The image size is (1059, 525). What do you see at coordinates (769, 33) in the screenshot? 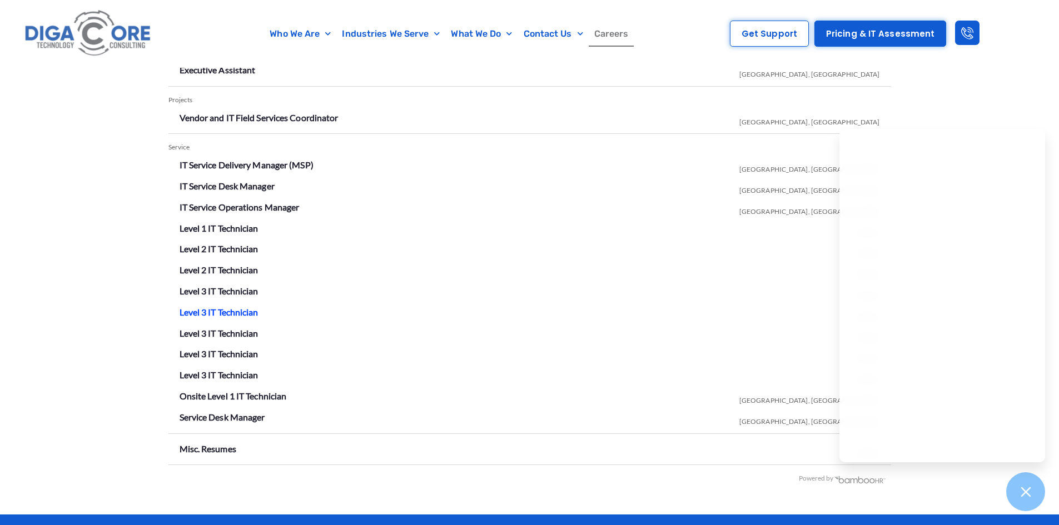
I see `span: Get Support` at bounding box center [769, 33].